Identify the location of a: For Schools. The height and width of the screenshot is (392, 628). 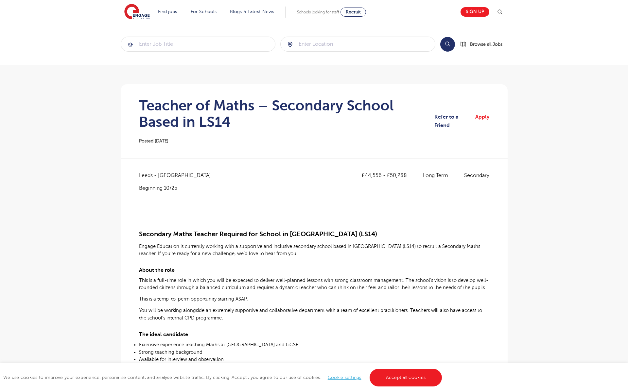
(203, 11).